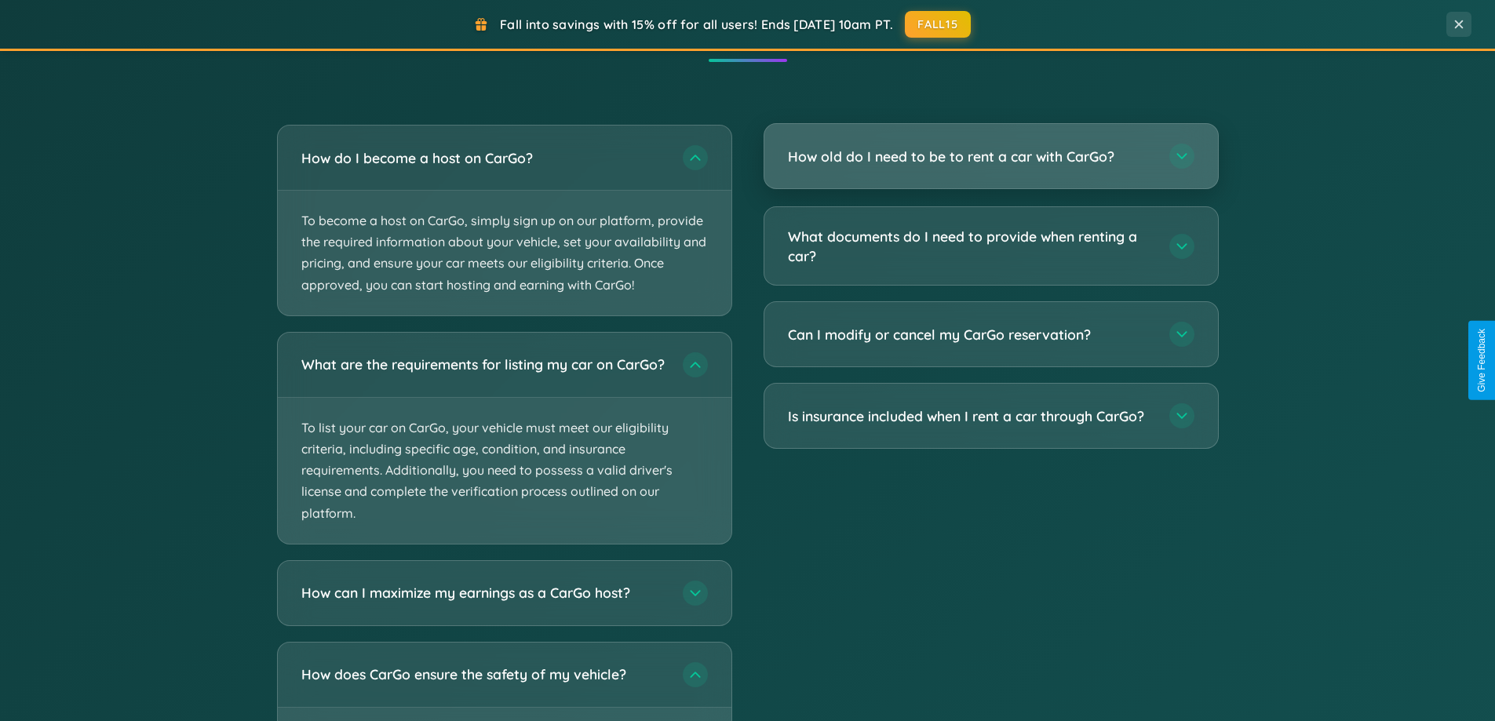  What do you see at coordinates (484, 674) in the screenshot?
I see `h3: How does CarGo ensure the safety of my vehicle?` at bounding box center [484, 674].